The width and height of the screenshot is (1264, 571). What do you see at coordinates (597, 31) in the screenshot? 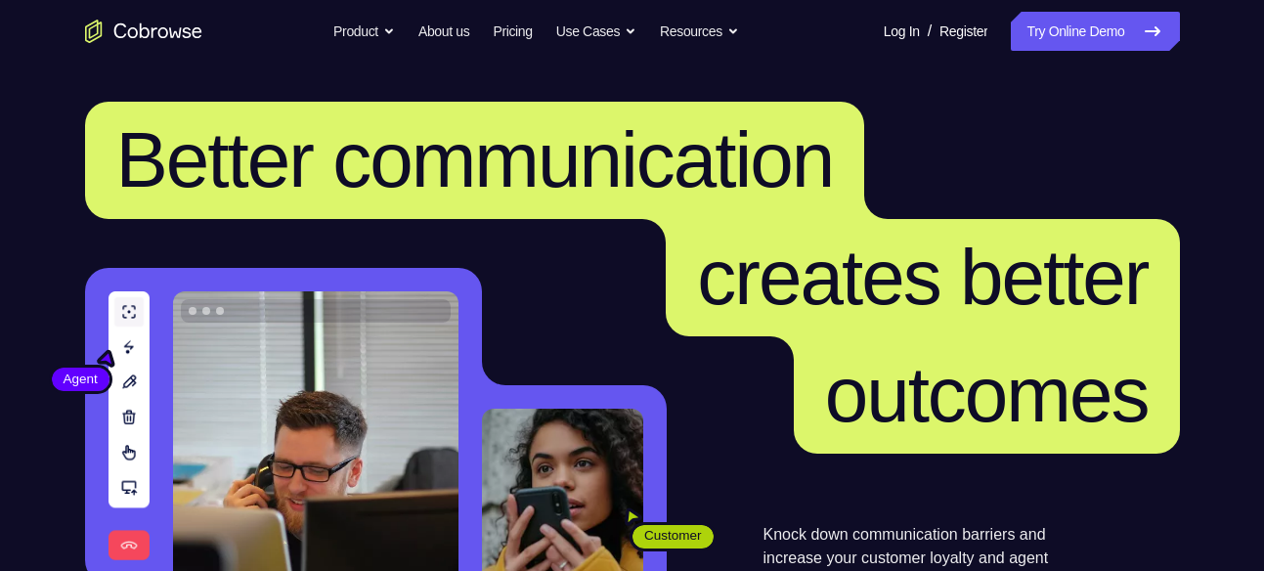
I see `button: Use Cases` at bounding box center [597, 31].